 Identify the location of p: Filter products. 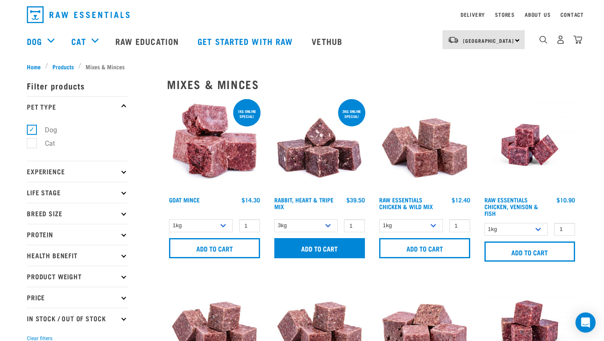
(77, 86).